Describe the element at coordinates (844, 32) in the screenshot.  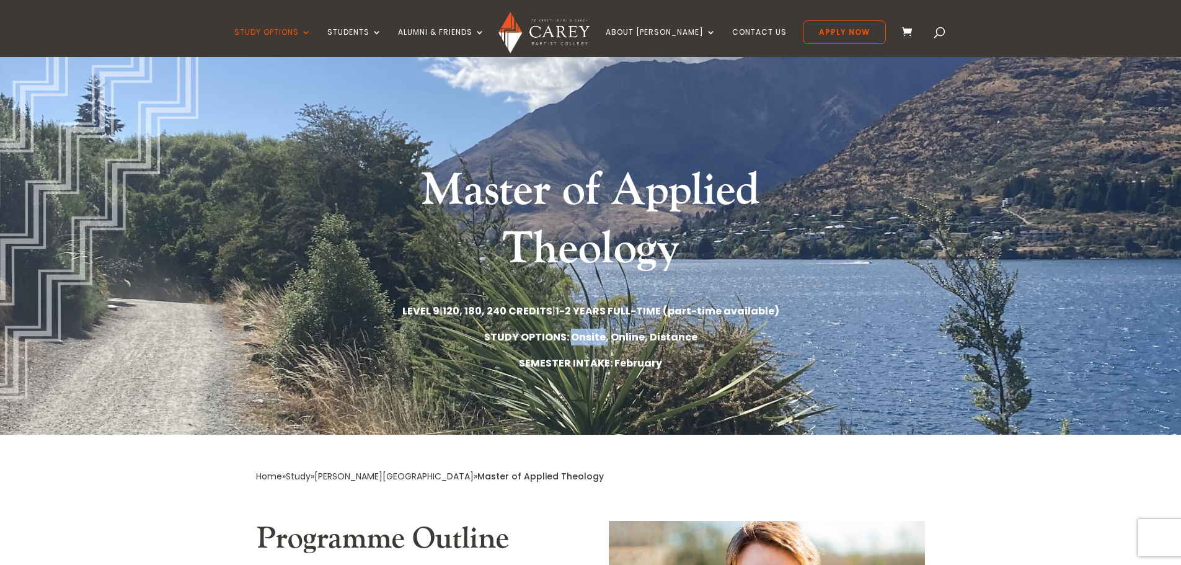
I see `a: Apply Now` at that location.